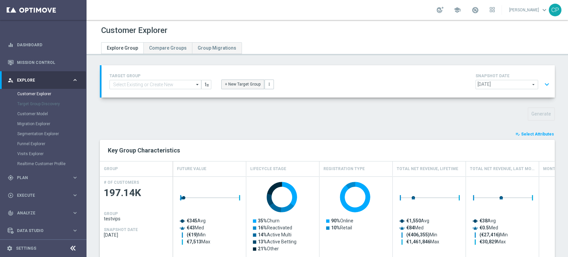 This screenshot has width=568, height=257. What do you see at coordinates (43, 80) in the screenshot?
I see `button: person_search Explore keyboard_arrow_right` at bounding box center [43, 80].